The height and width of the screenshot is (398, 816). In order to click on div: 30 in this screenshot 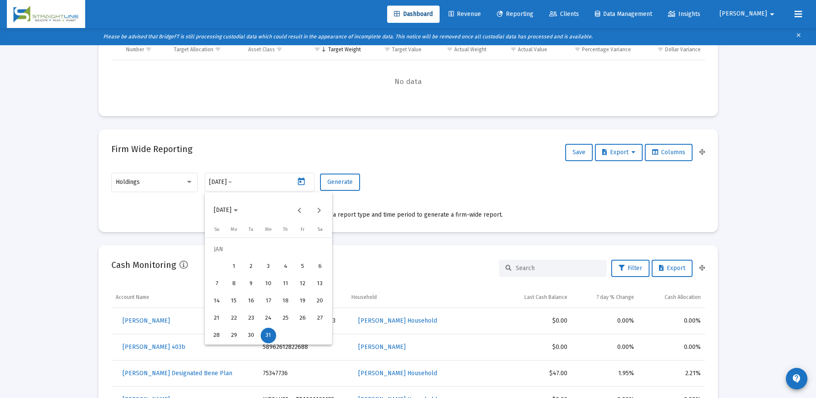, I will do `click(251, 335)`.